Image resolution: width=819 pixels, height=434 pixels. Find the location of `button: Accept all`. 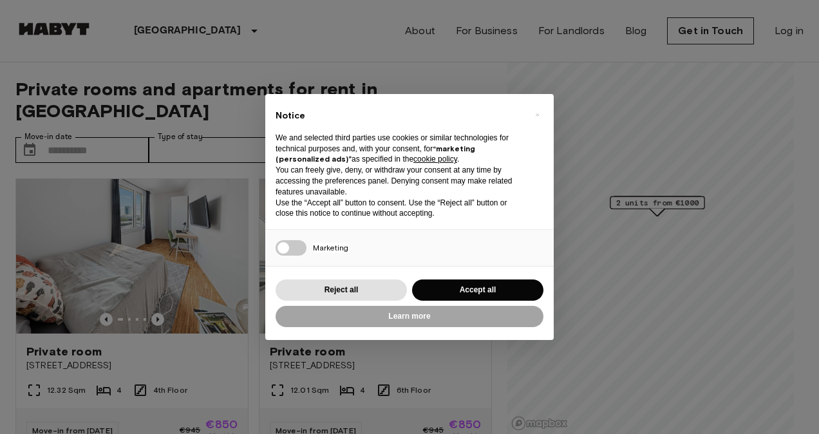

button: Accept all is located at coordinates (478, 290).